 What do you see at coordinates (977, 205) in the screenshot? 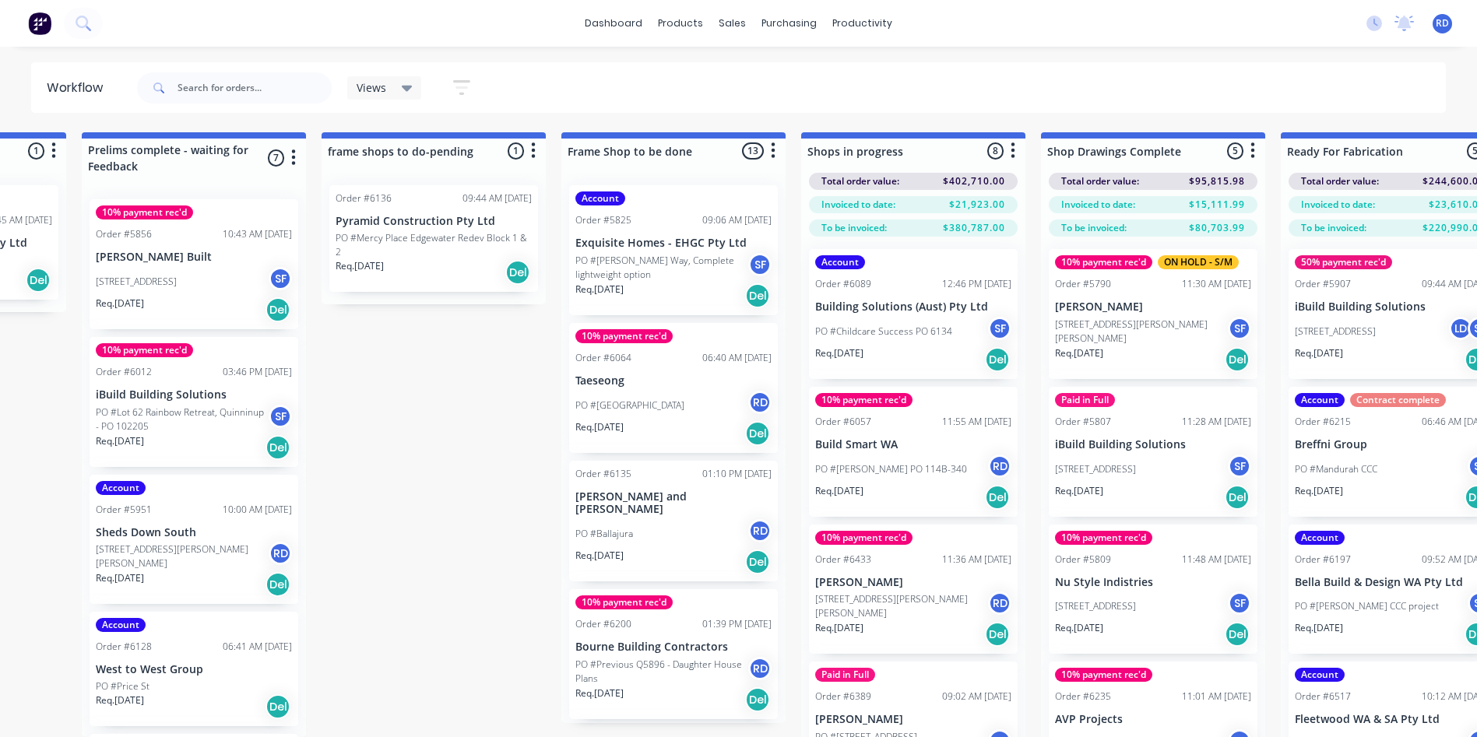
I see `span: $21,923.00` at bounding box center [977, 205].